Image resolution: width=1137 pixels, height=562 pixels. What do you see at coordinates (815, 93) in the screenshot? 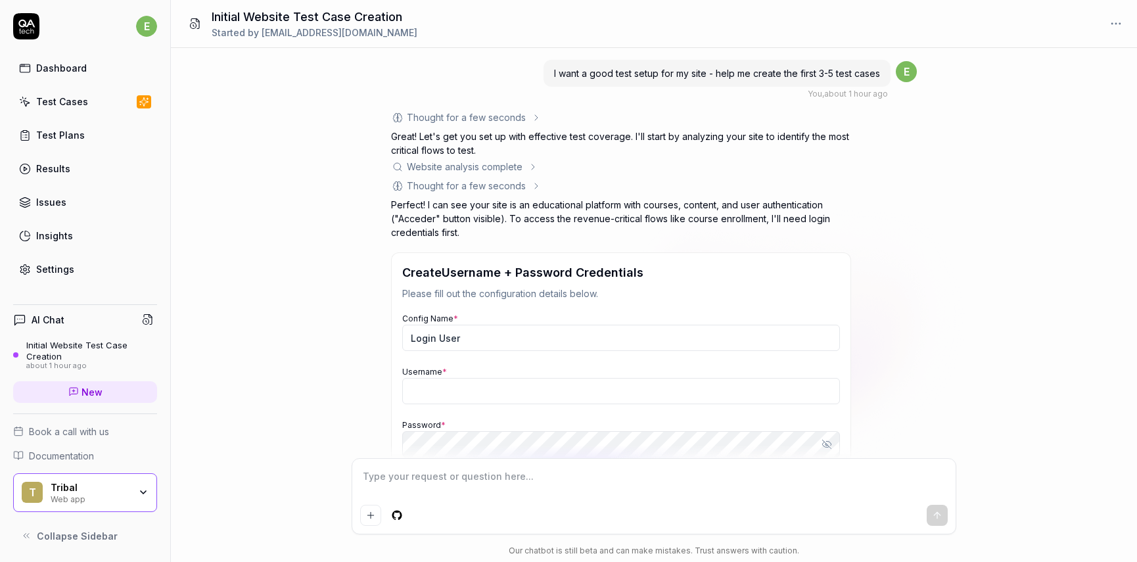
I see `span: You` at bounding box center [815, 93].